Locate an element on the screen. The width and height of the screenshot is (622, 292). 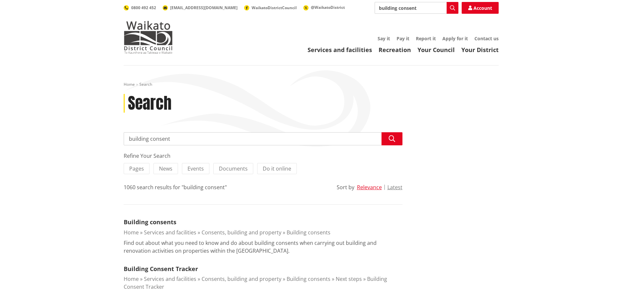
a: Report it is located at coordinates (426, 38).